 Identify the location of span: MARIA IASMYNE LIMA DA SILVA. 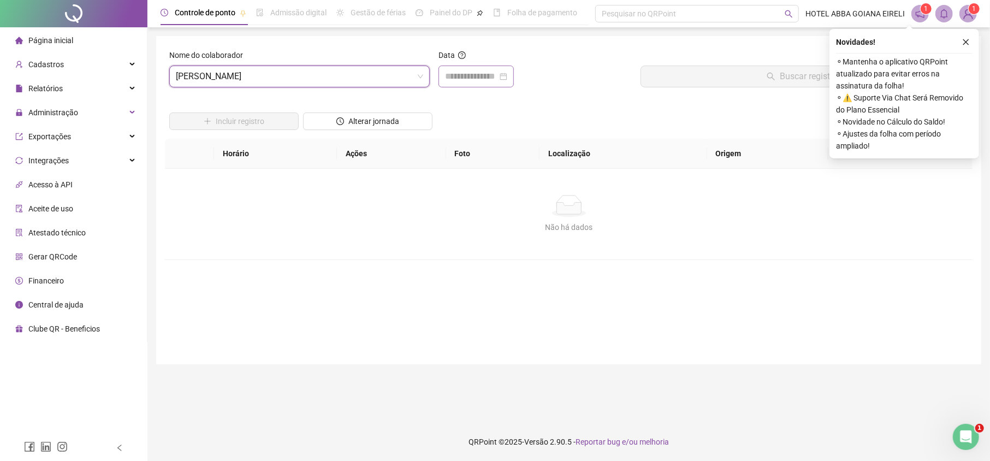
(299, 76).